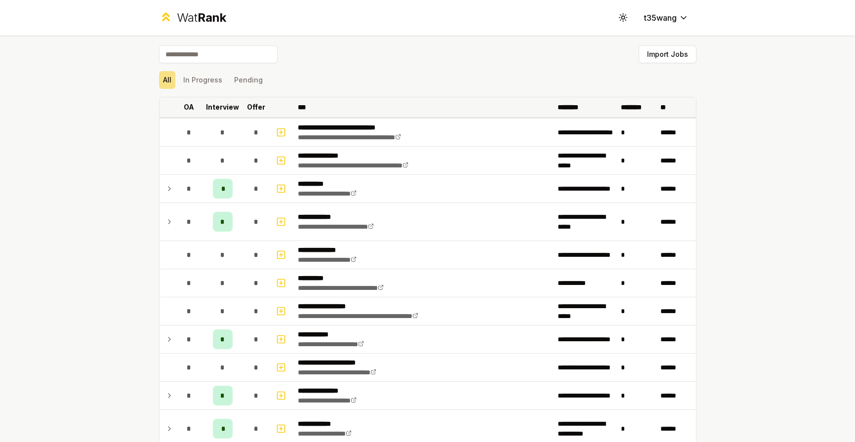 This screenshot has height=442, width=855. I want to click on span: Rank, so click(212, 17).